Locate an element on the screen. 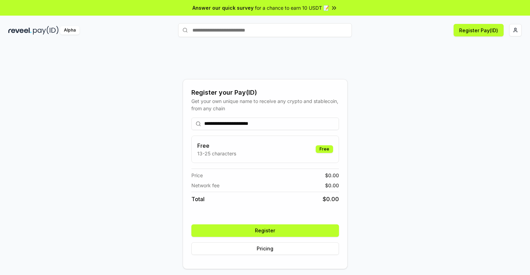  div: Alpha is located at coordinates (70, 30).